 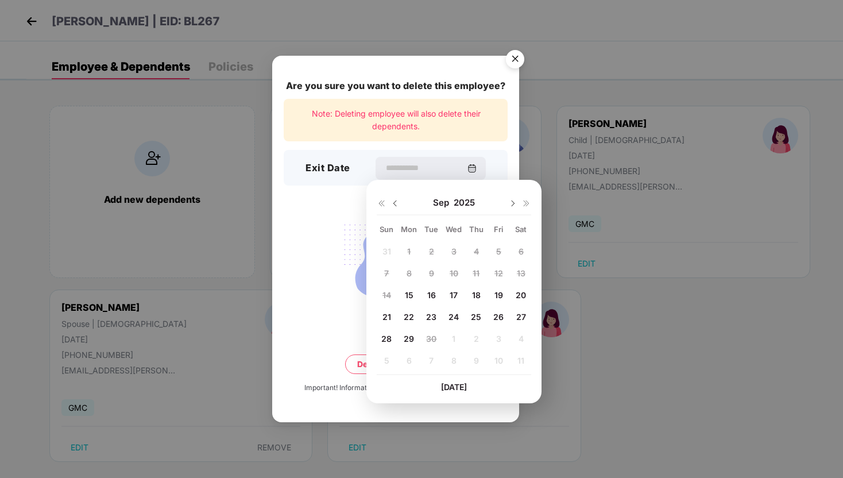 What do you see at coordinates (521, 229) in the screenshot?
I see `div: Sat` at bounding box center [521, 229].